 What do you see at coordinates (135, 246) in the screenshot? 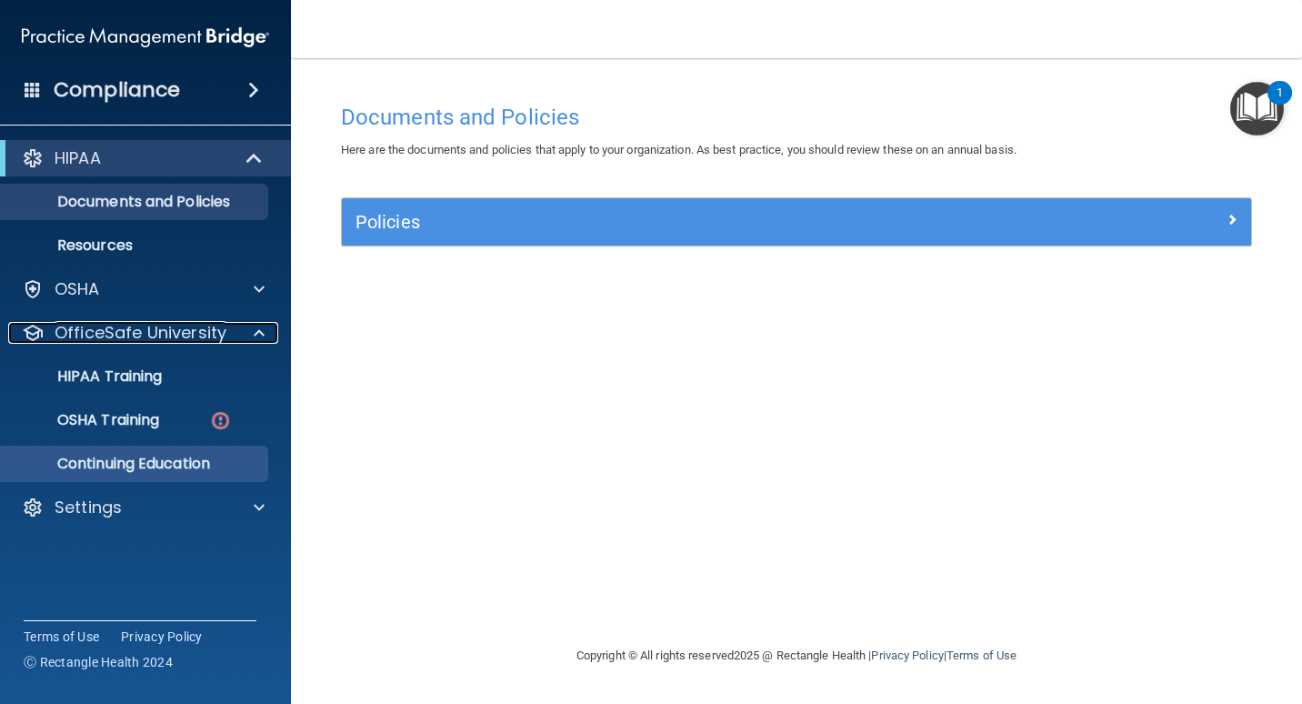
I see `p: Resources` at bounding box center [135, 246].